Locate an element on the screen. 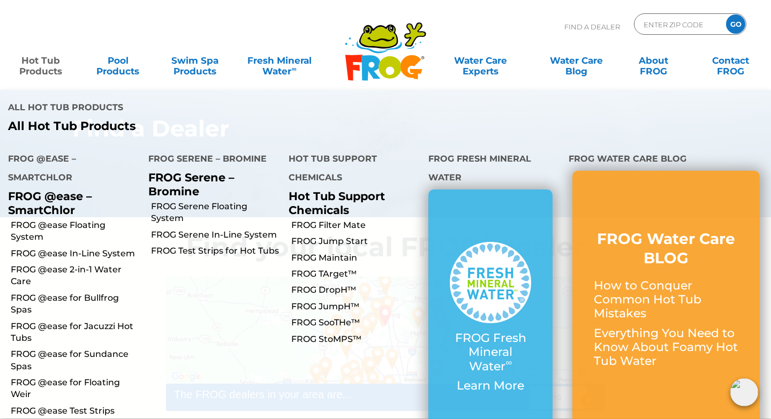 This screenshot has height=419, width=771. a: FROG @ease for Sundance Spas is located at coordinates (75, 360).